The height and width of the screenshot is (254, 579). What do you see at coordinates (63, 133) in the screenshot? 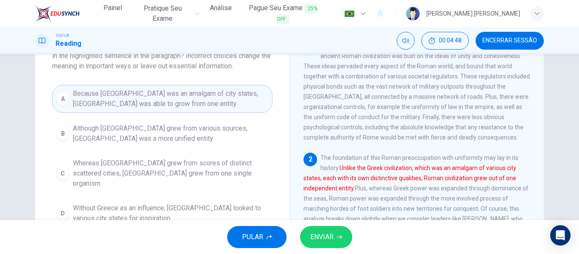
I see `div: B` at bounding box center [63, 133].